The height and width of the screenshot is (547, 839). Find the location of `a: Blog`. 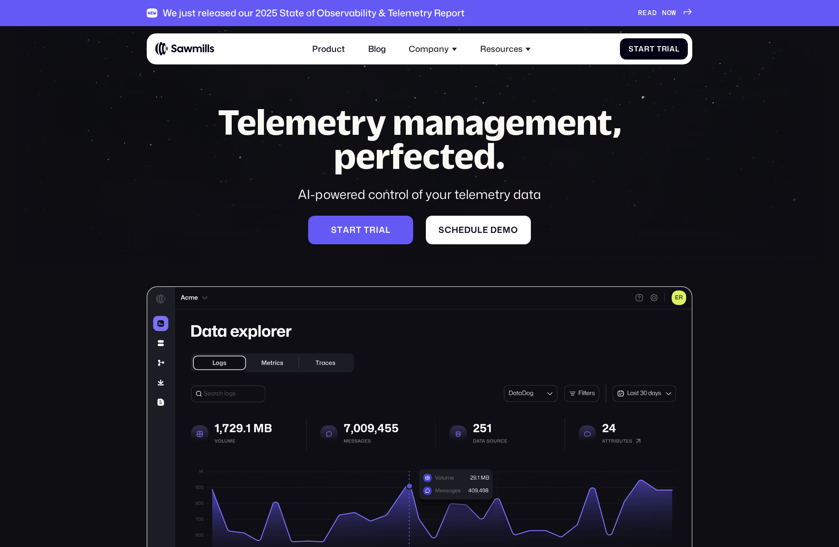

a: Blog is located at coordinates (377, 49).